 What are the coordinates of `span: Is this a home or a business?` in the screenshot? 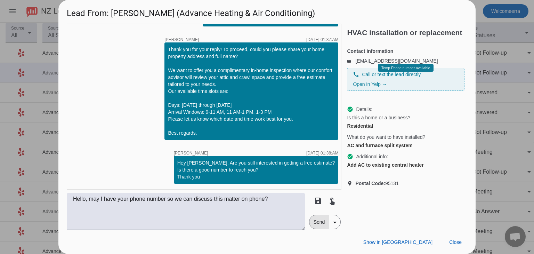 It's located at (379, 118).